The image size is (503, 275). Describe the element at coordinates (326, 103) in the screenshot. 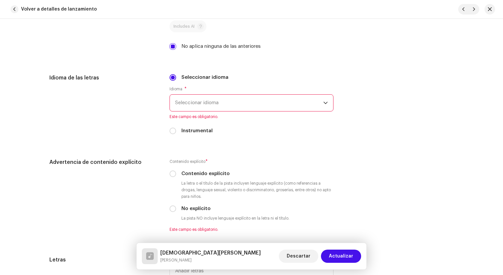

I see `div: dropdown trigger` at that location.